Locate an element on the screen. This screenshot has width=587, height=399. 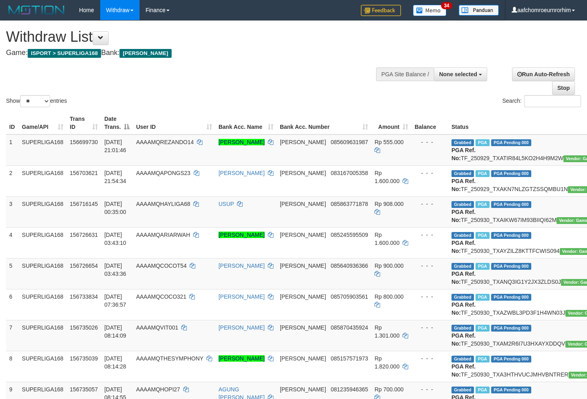
td: 8 is located at coordinates (12, 366).